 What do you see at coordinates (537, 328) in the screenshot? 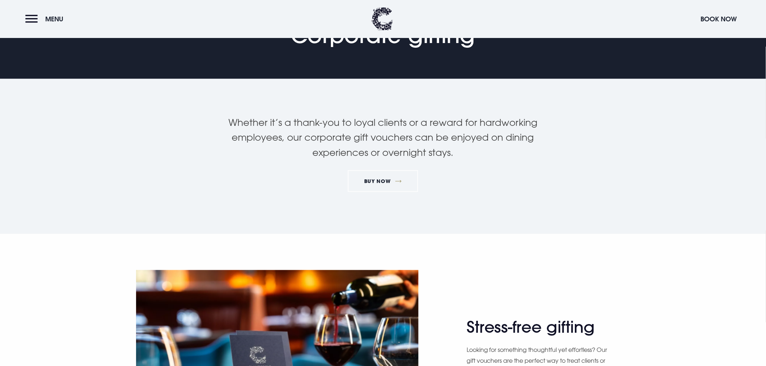
I see `h2: Stress-free gifting` at bounding box center [537, 328].